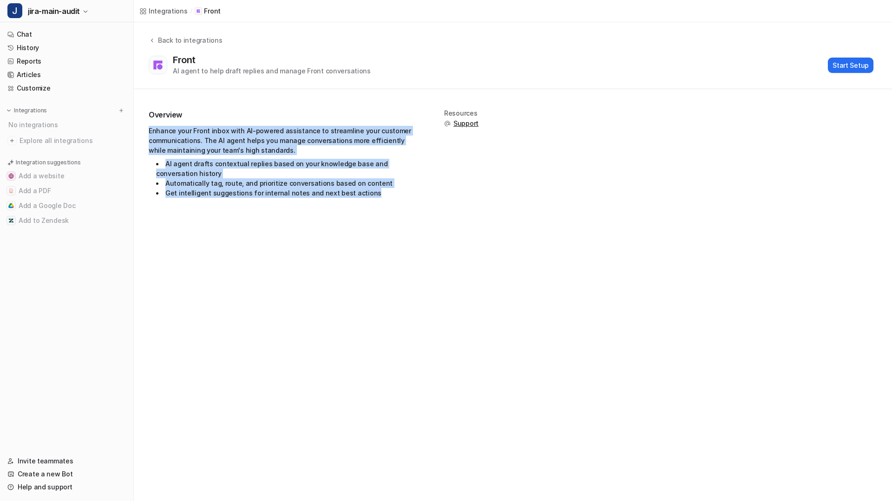  What do you see at coordinates (287, 183) in the screenshot?
I see `li: Automatically tag, route, and prioritize conversations based on content` at bounding box center [287, 183].